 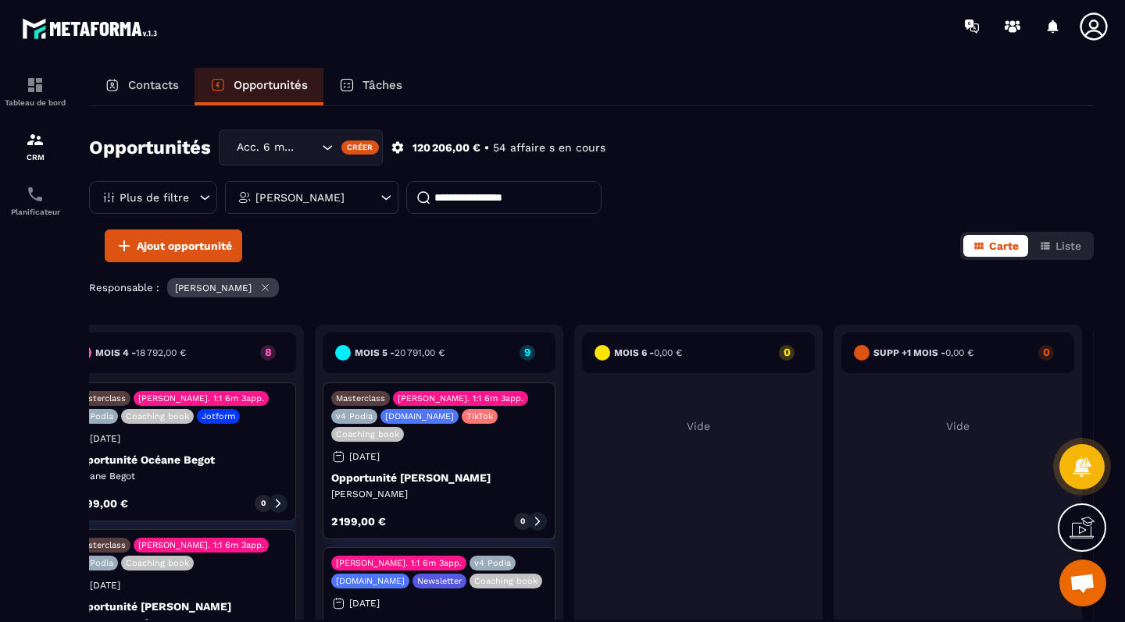 I want to click on h6: Supp +1 mois -, so click(x=923, y=353).